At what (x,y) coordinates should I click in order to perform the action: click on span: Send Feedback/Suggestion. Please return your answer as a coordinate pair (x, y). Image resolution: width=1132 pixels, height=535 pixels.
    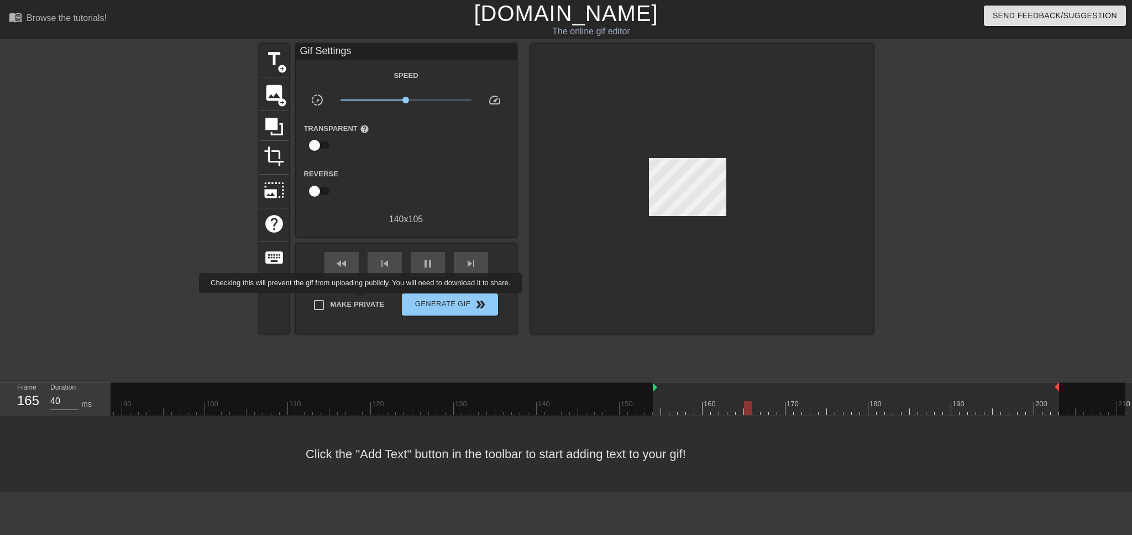
    Looking at the image, I should click on (1055, 15).